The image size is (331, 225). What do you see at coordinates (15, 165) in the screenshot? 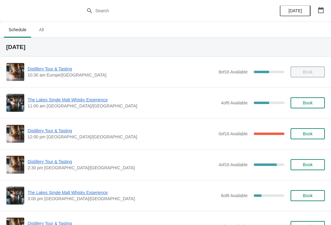
I see `img: Distillery Tour & Tasting | | 2:30 pm Europe/London` at bounding box center [15, 165].